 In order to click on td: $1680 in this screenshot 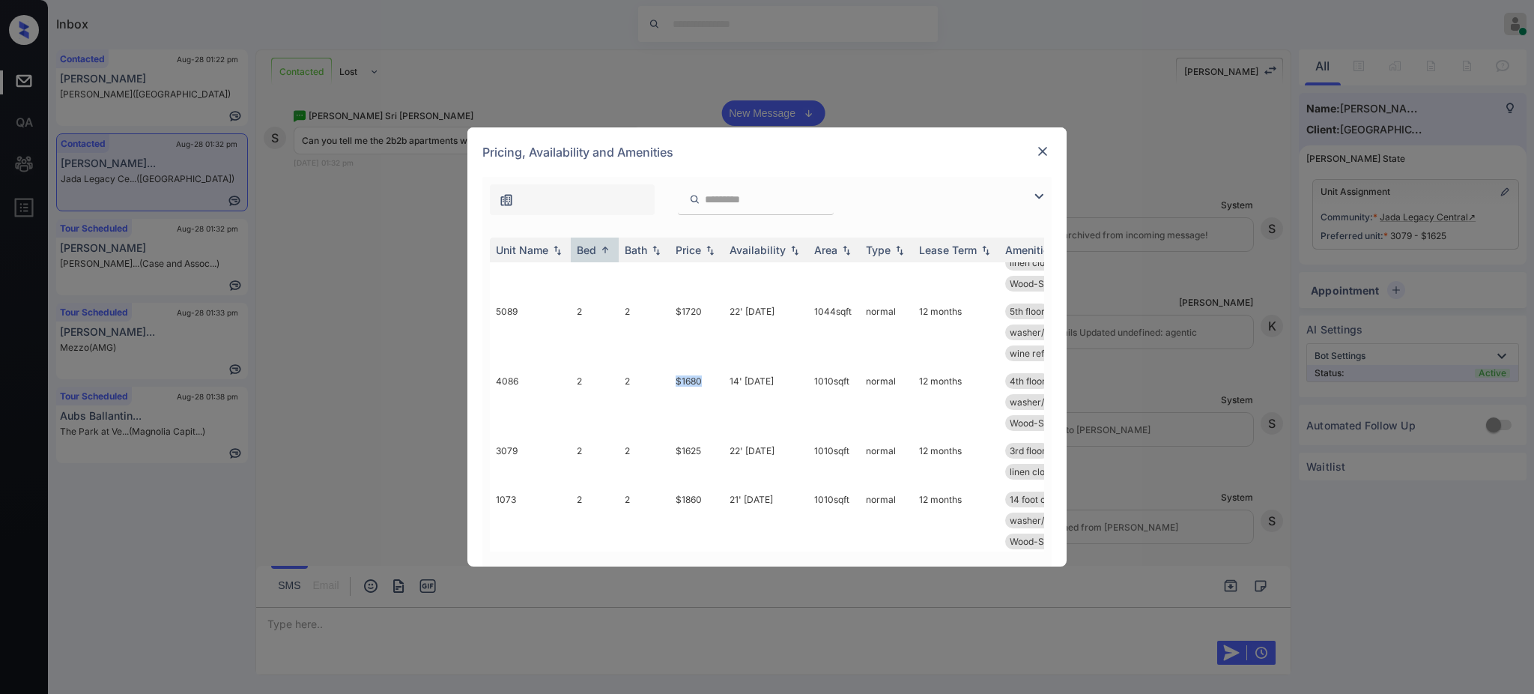, I will do `click(697, 401)`.